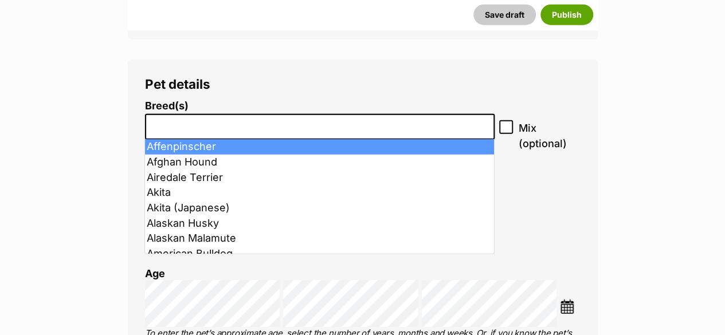  What do you see at coordinates (319, 162) in the screenshot?
I see `li: Afghan Hound` at bounding box center [319, 162].